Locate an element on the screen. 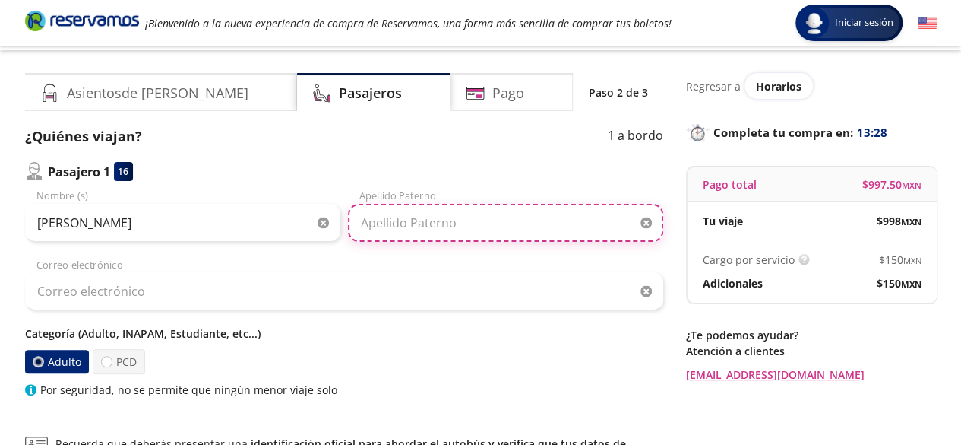 The image size is (961, 445). p: Regresar a is located at coordinates (714, 86).